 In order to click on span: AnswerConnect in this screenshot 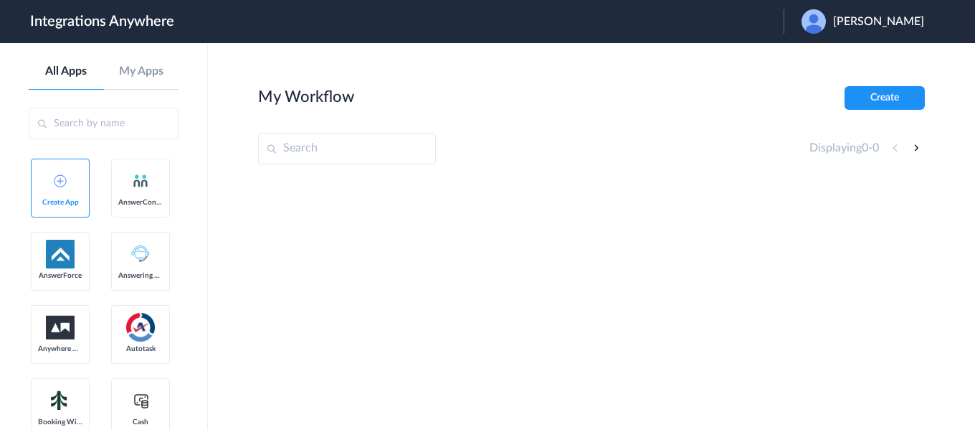, I will do `click(141, 202)`.